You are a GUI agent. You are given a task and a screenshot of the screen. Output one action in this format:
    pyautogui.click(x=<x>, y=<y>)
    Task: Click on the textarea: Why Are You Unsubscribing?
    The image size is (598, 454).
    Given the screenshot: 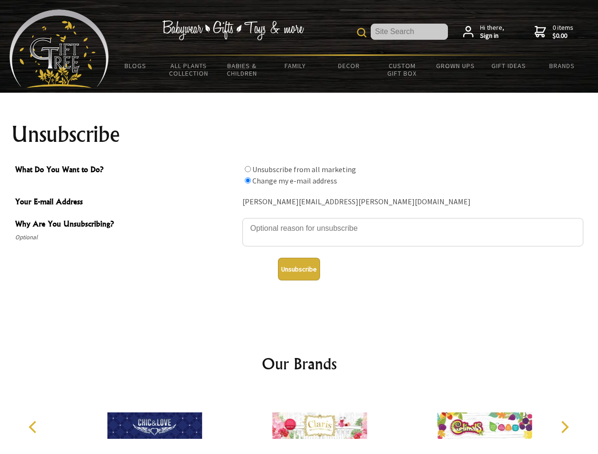 What is the action you would take?
    pyautogui.click(x=413, y=232)
    